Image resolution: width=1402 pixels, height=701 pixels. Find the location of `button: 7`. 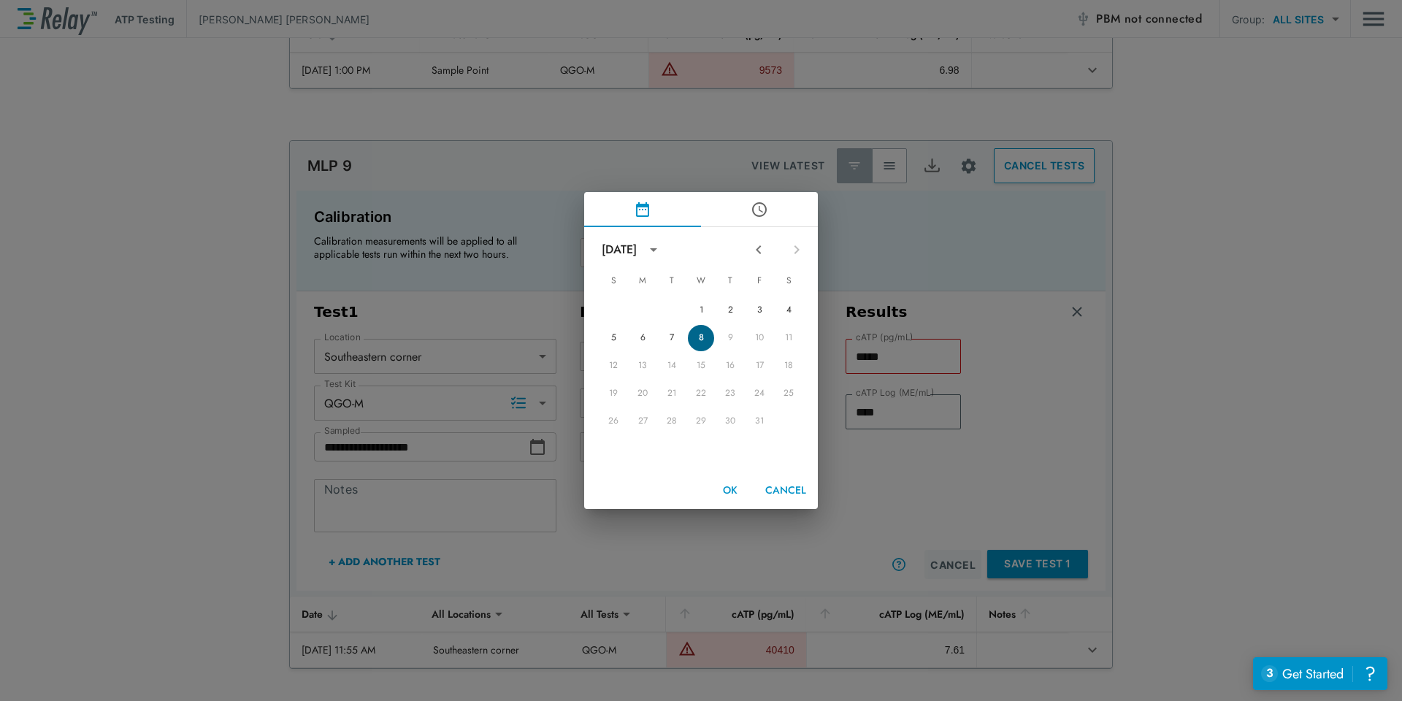

button: 7 is located at coordinates (672, 338).